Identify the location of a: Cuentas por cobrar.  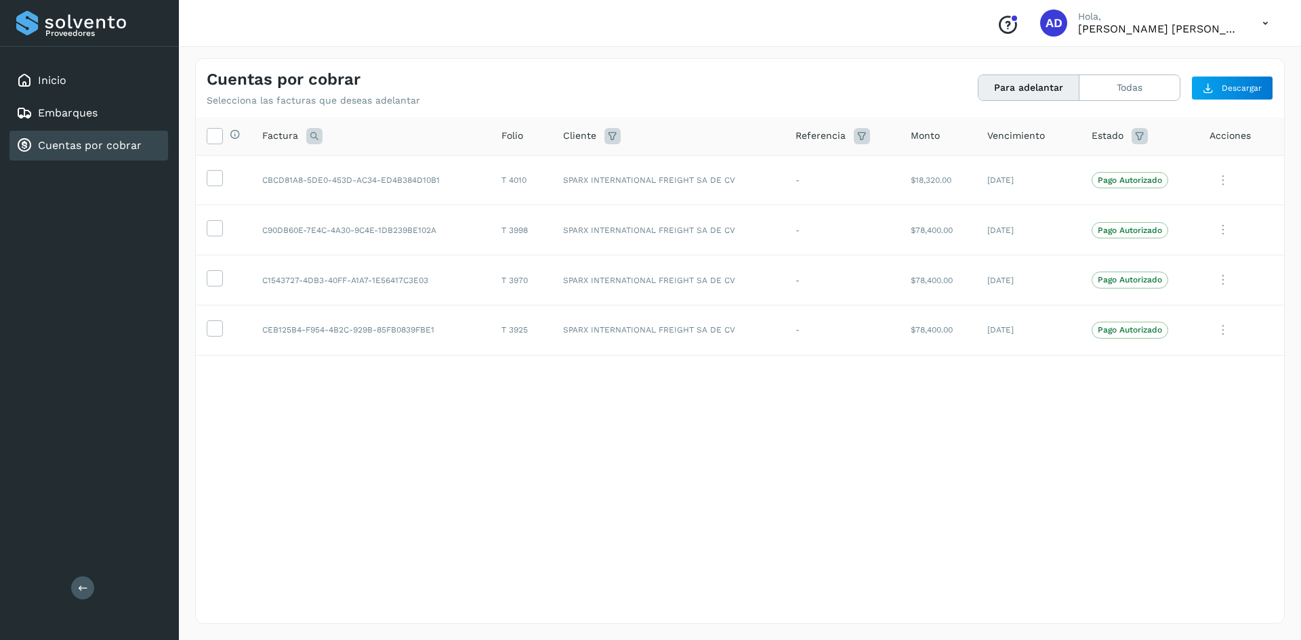
(89, 145).